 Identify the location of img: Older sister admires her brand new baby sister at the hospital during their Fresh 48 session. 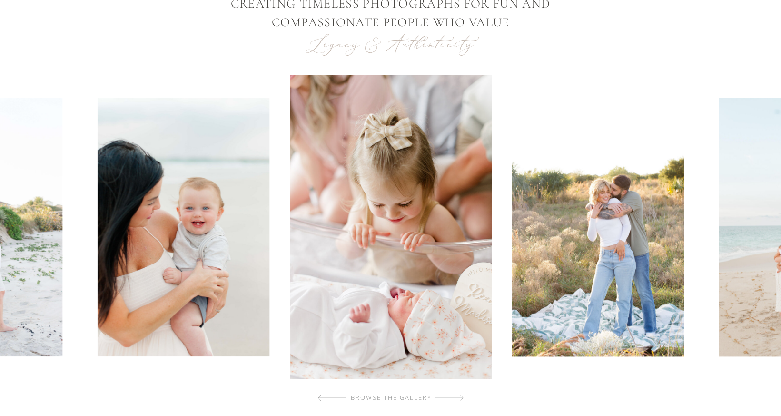
(391, 227).